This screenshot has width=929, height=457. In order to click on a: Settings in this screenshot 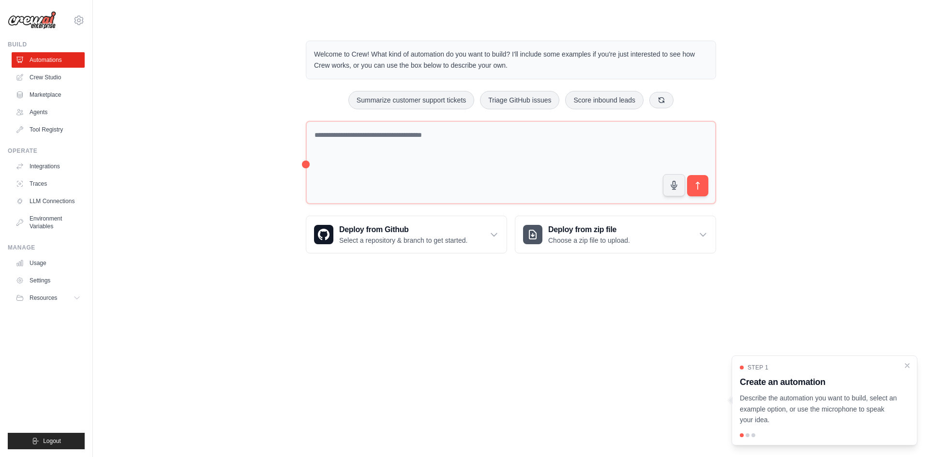, I will do `click(48, 281)`.